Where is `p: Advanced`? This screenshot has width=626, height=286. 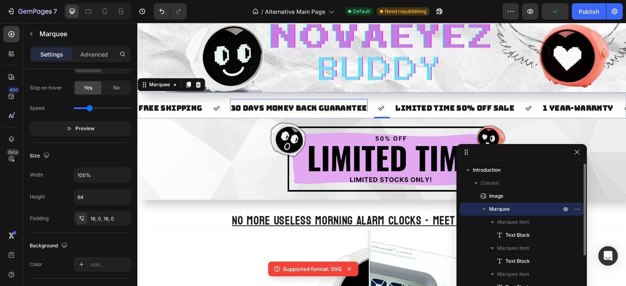 p: Advanced is located at coordinates (94, 54).